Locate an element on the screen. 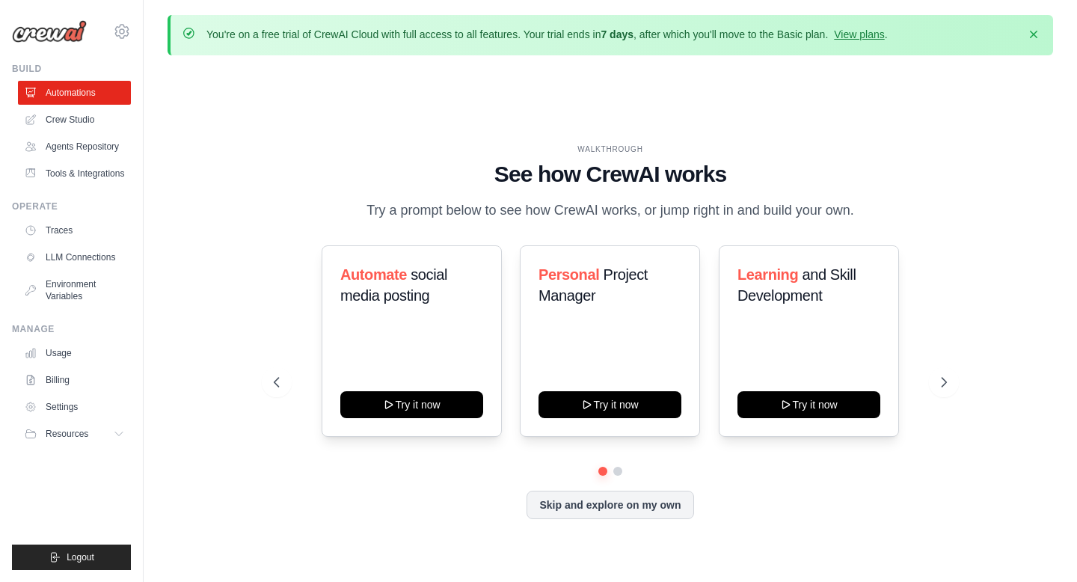 The width and height of the screenshot is (1077, 582). a: Billing is located at coordinates (74, 380).